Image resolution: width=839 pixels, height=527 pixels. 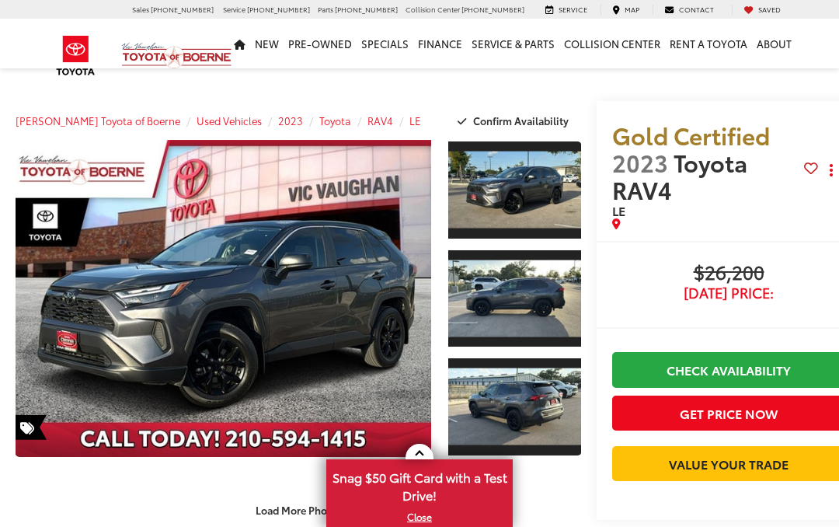 What do you see at coordinates (31, 427) in the screenshot?
I see `span: Special` at bounding box center [31, 427].